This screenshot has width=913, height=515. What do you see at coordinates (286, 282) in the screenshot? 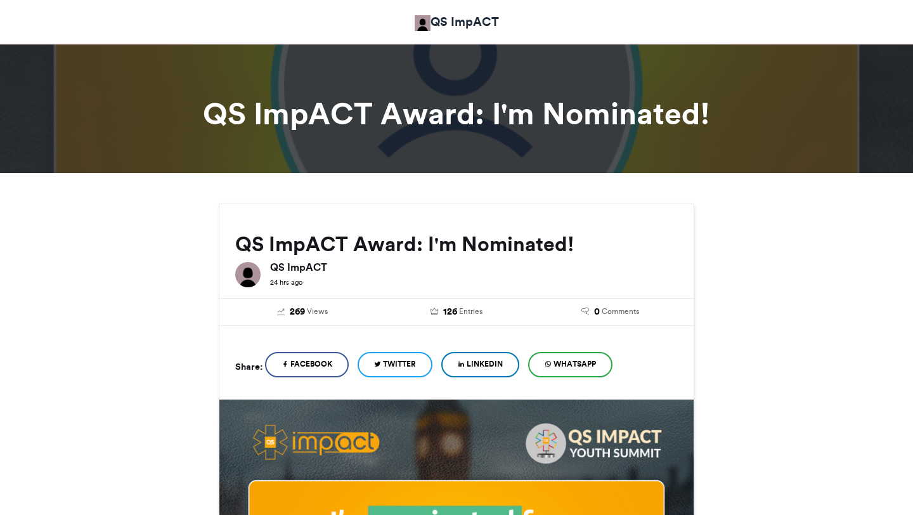
I see `small: 24 hrs ago` at bounding box center [286, 282].